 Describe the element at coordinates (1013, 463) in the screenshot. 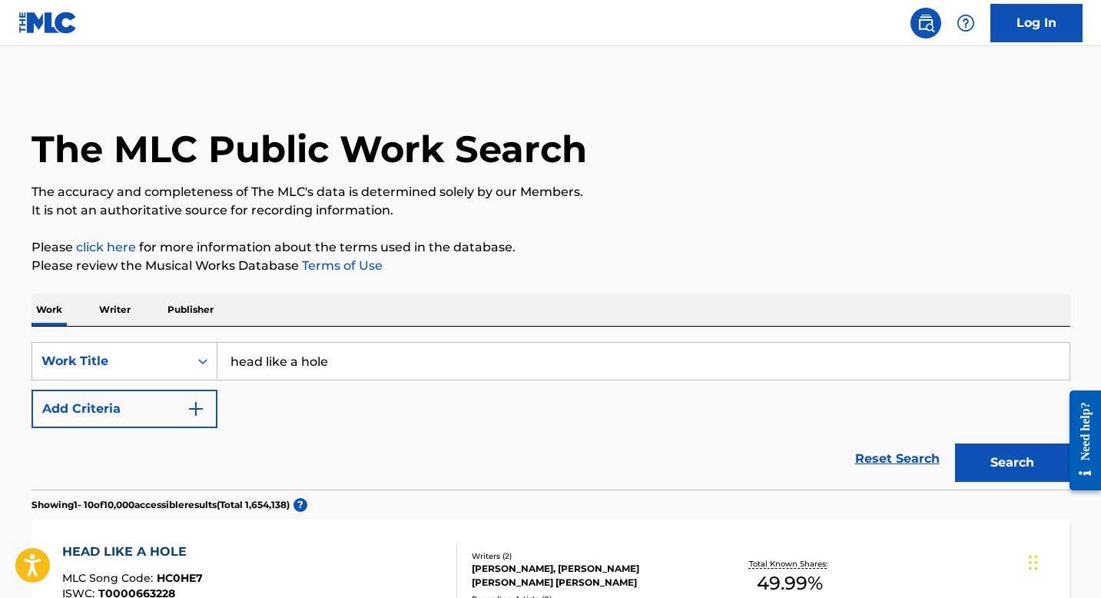

I see `button: Search` at that location.